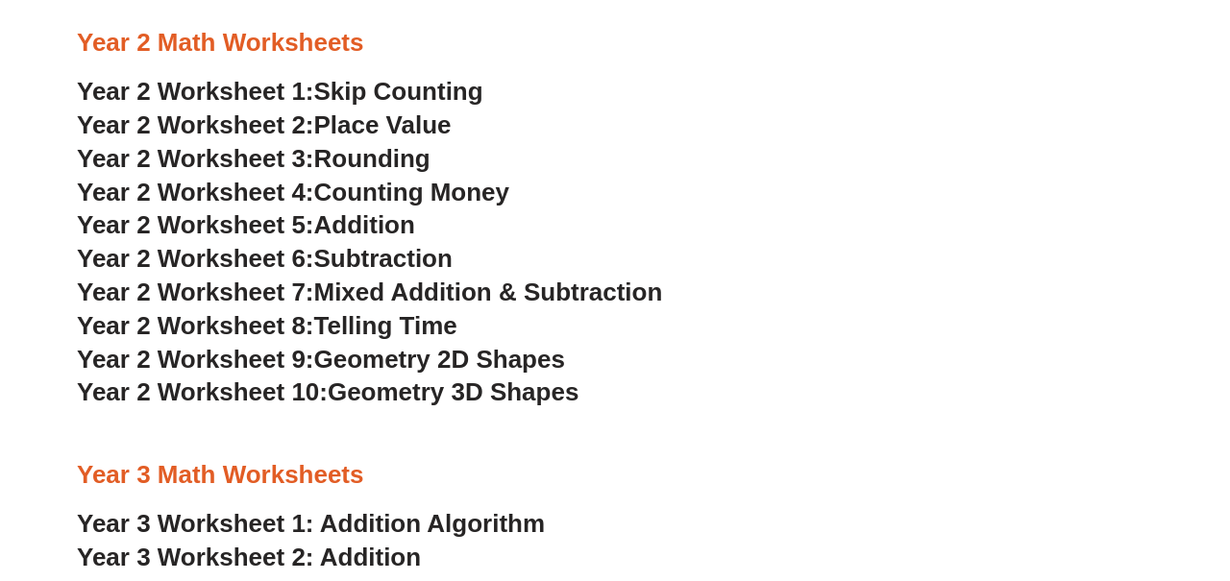  What do you see at coordinates (195, 225) in the screenshot?
I see `span: Year 2 Worksheet 5:` at bounding box center [195, 225].